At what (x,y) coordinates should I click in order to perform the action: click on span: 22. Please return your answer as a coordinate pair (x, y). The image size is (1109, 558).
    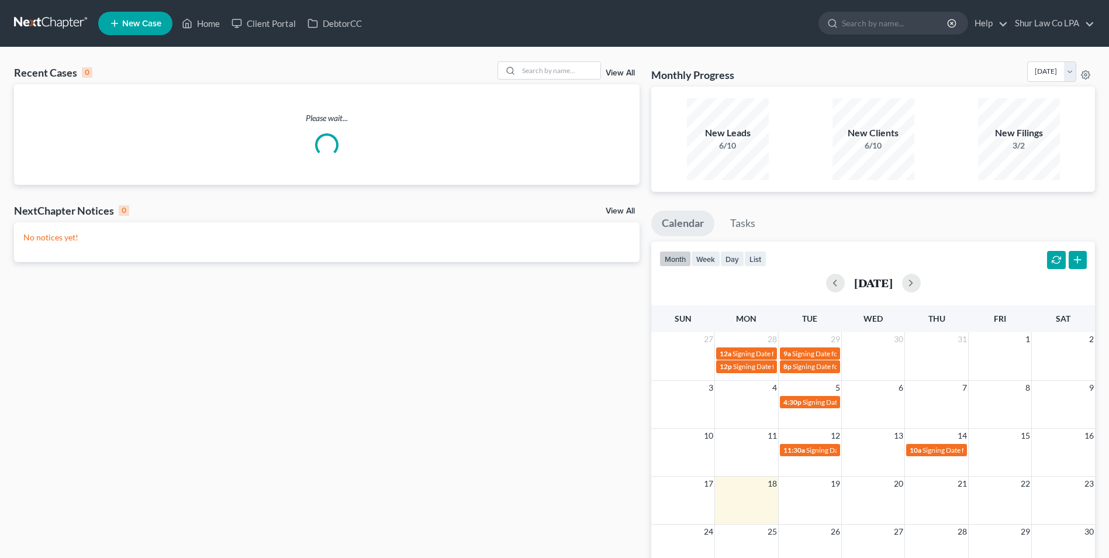
    Looking at the image, I should click on (1026, 484).